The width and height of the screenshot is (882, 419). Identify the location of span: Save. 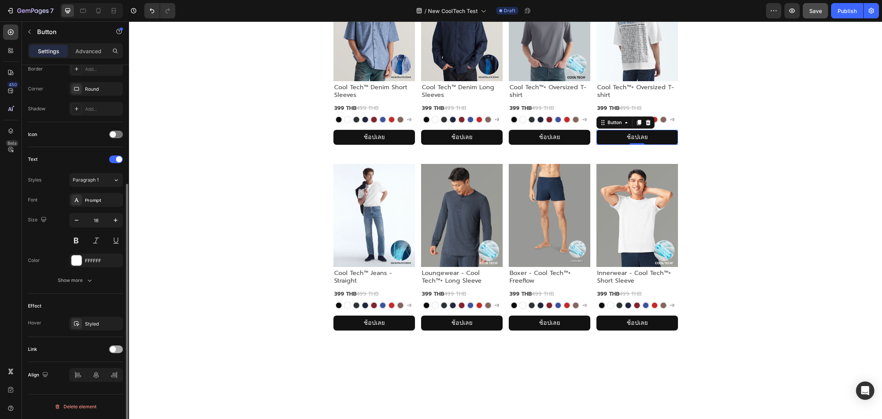
(815, 11).